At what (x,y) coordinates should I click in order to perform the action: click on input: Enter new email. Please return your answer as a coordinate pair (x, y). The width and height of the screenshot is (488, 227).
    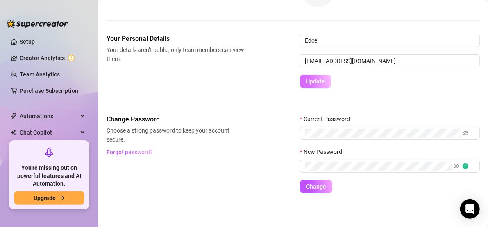
    Looking at the image, I should click on (389, 61).